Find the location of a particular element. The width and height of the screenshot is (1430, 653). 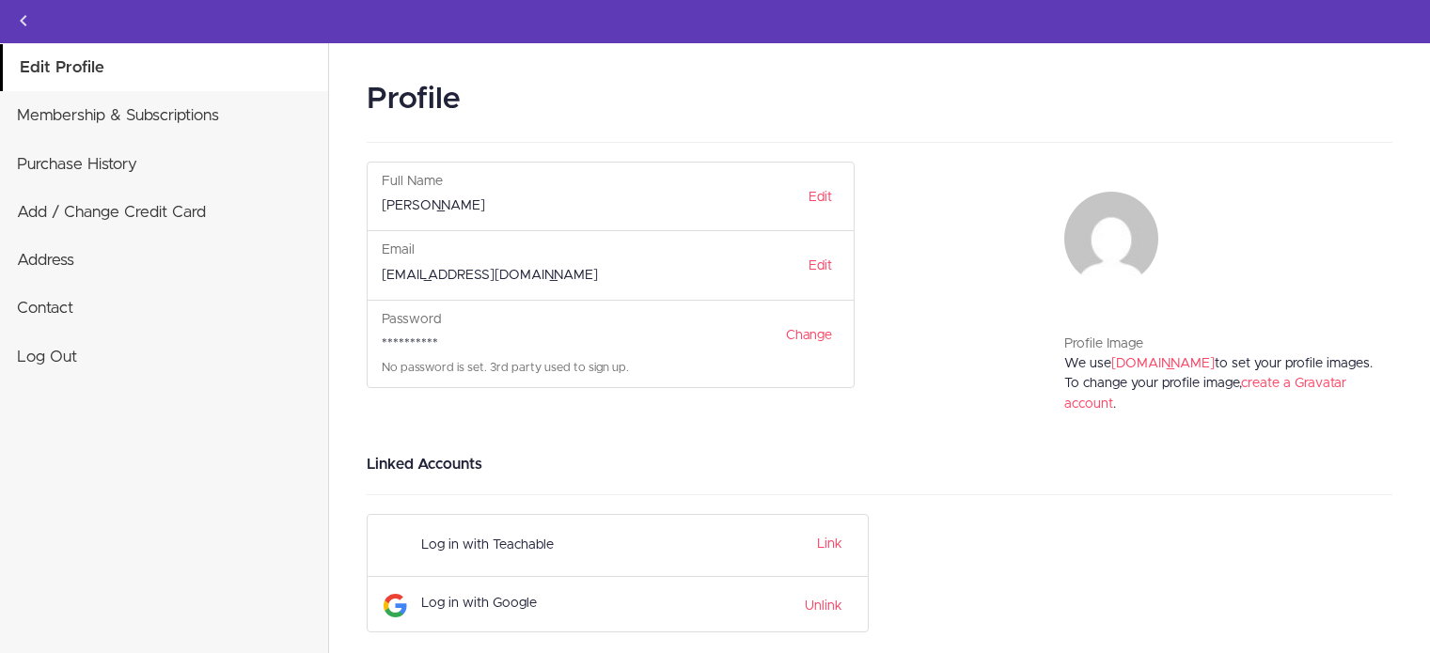

a: Unlink is located at coordinates (824, 605).